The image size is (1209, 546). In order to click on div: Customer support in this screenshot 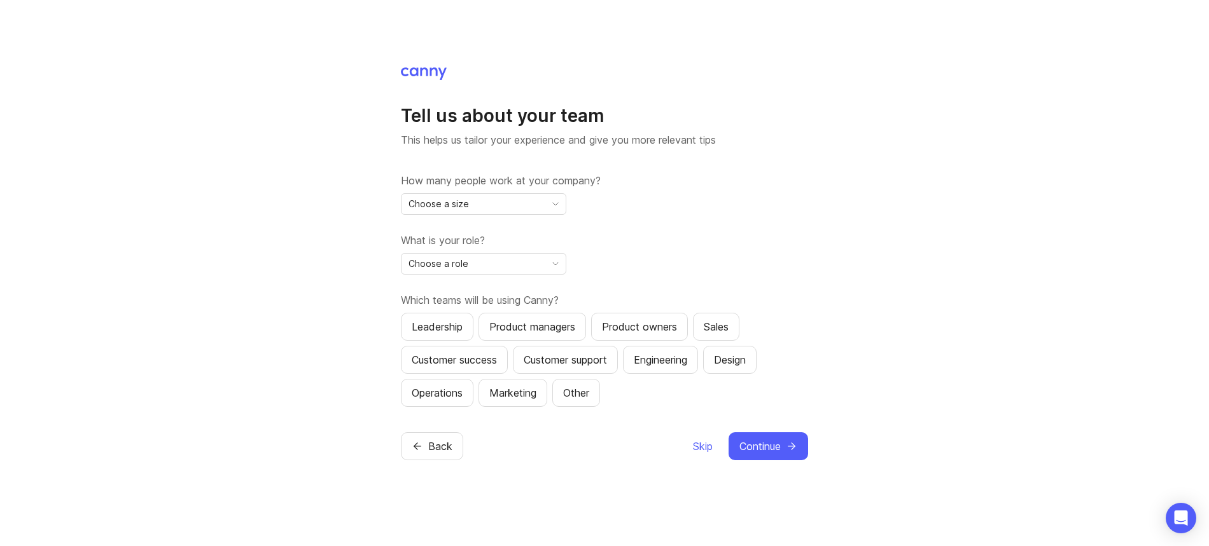, I will do `click(565, 360)`.